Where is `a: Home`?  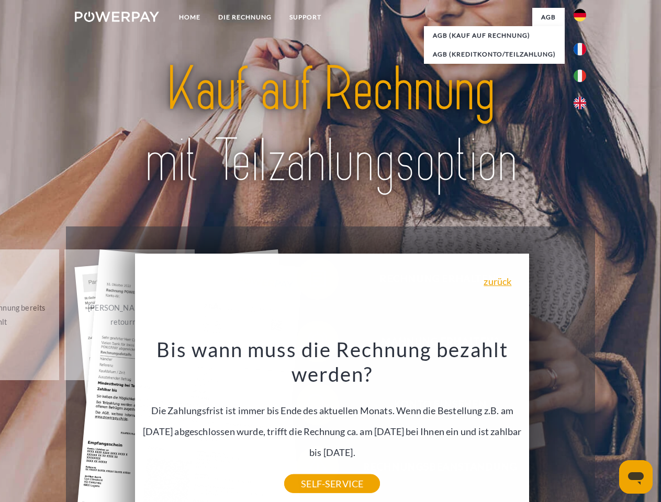
a: Home is located at coordinates (189, 17).